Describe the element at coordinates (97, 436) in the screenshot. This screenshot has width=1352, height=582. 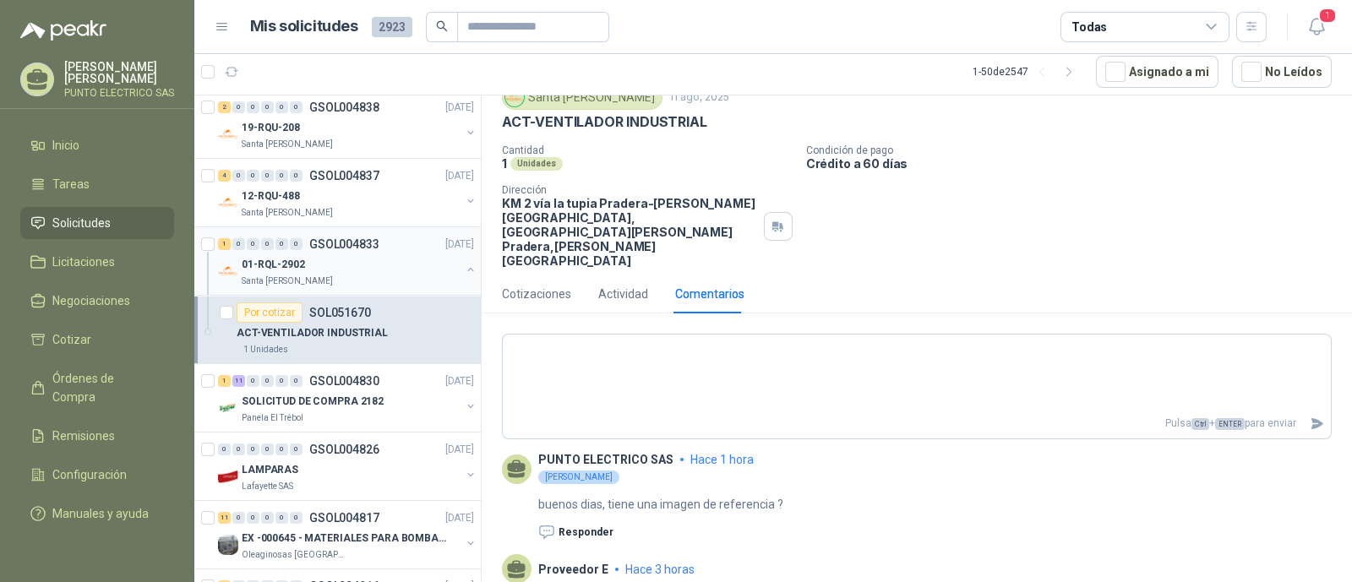
I see `a: Remisiones` at that location.